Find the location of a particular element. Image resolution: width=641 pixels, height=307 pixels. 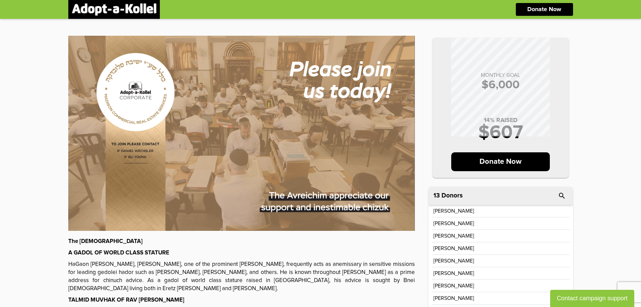

img: GTMl8Zazyd.uwf9jX4LSx.jpg is located at coordinates (242, 133).